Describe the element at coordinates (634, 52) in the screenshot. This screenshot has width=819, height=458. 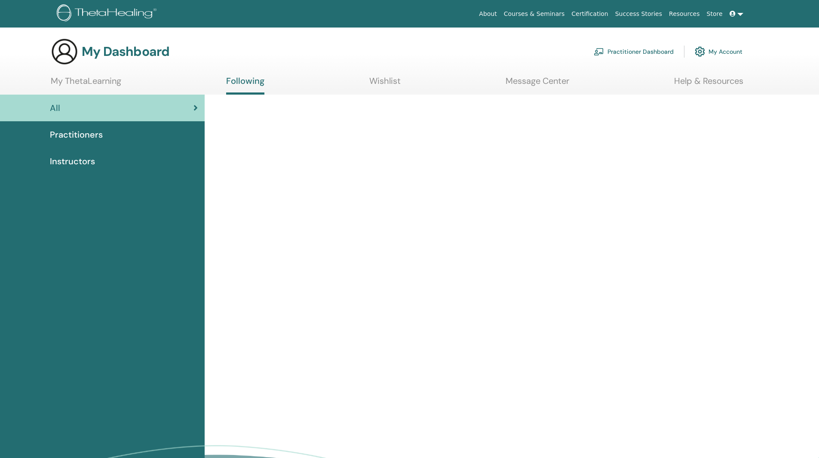
I see `a: Practitioner Dashboard` at that location.